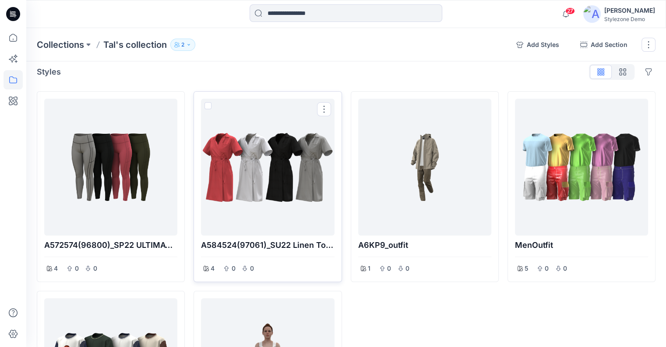  Describe the element at coordinates (60, 45) in the screenshot. I see `p: Collections` at that location.